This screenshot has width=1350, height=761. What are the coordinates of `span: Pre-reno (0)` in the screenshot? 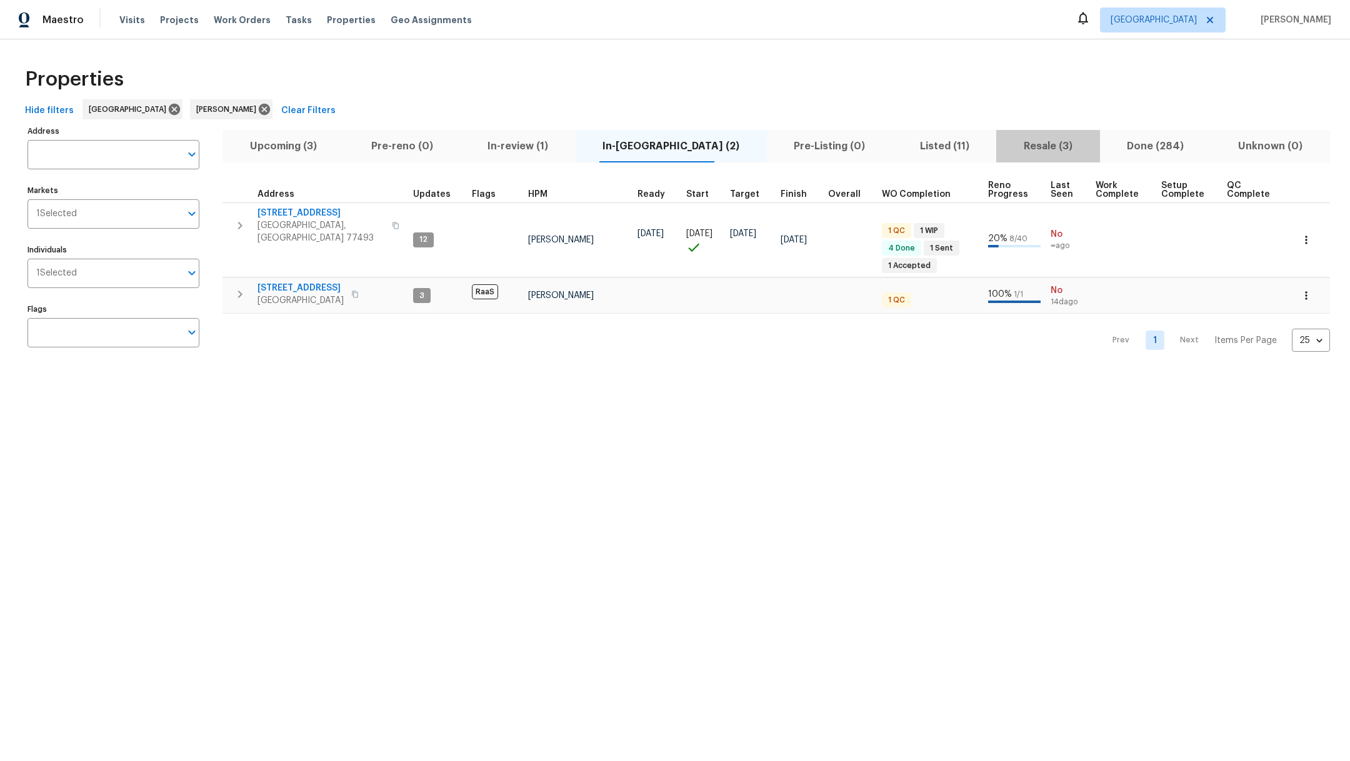 It's located at (402, 146).